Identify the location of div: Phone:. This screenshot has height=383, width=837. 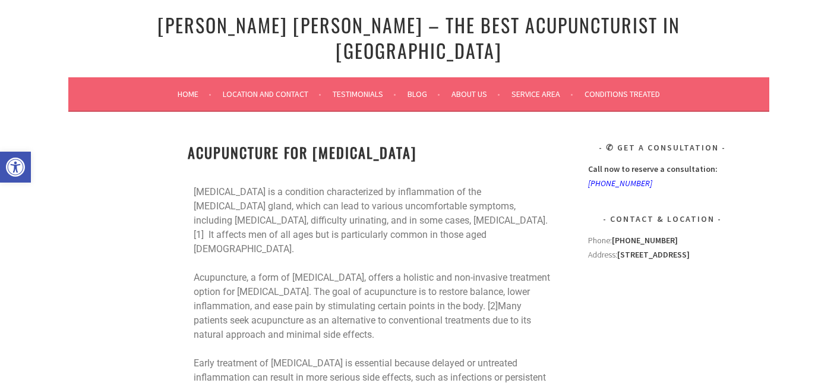
(663, 240).